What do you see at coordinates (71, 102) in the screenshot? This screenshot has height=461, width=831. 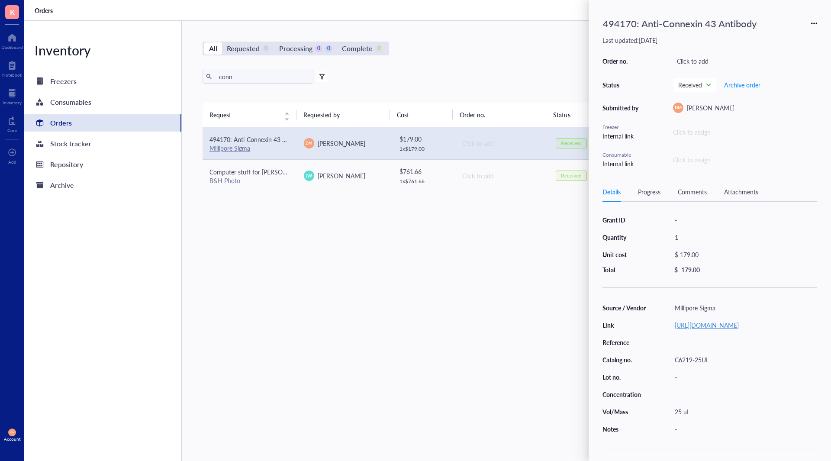 I see `div: Consumables` at bounding box center [71, 102].